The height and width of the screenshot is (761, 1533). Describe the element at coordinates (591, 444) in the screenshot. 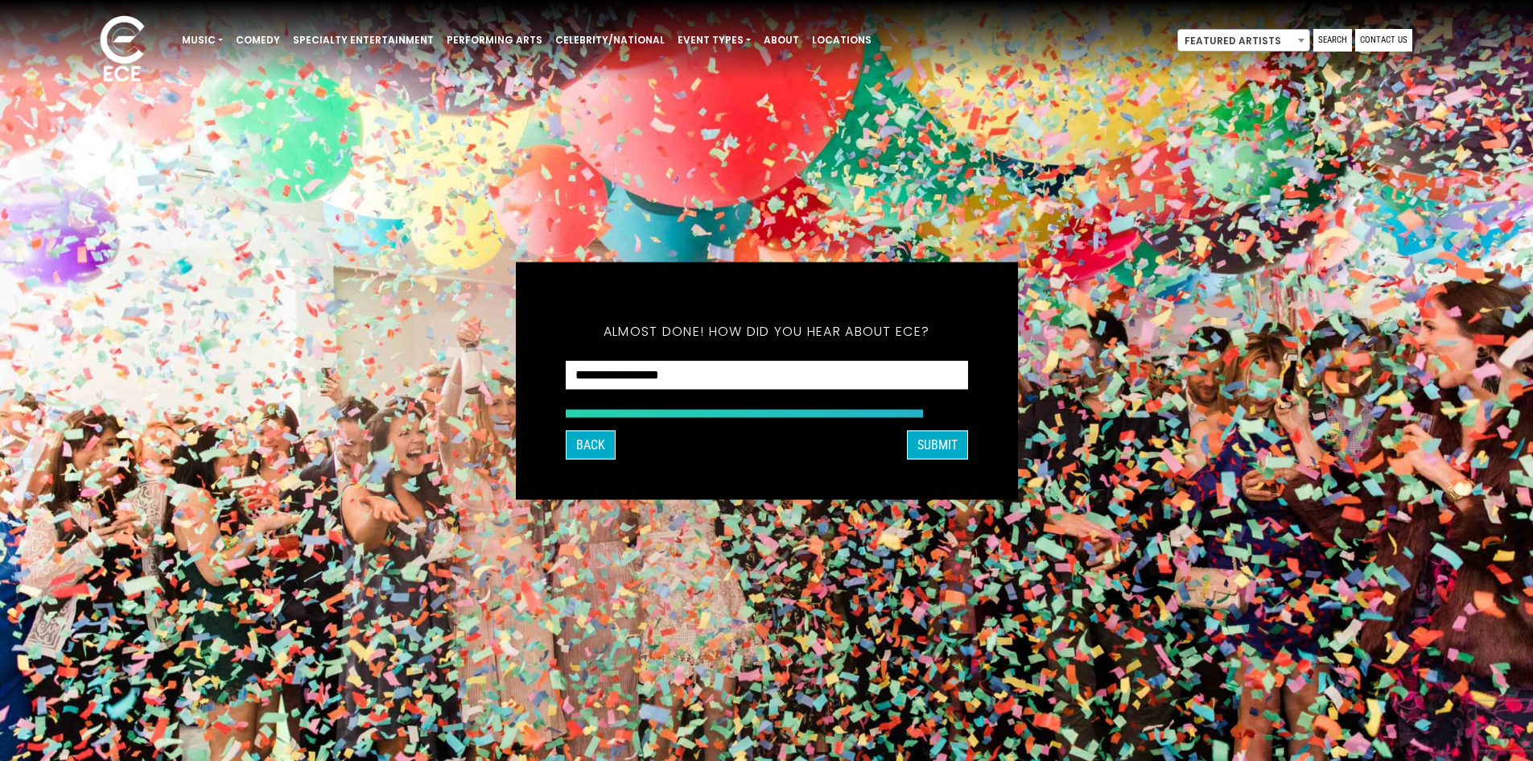

I see `button: Back` at that location.